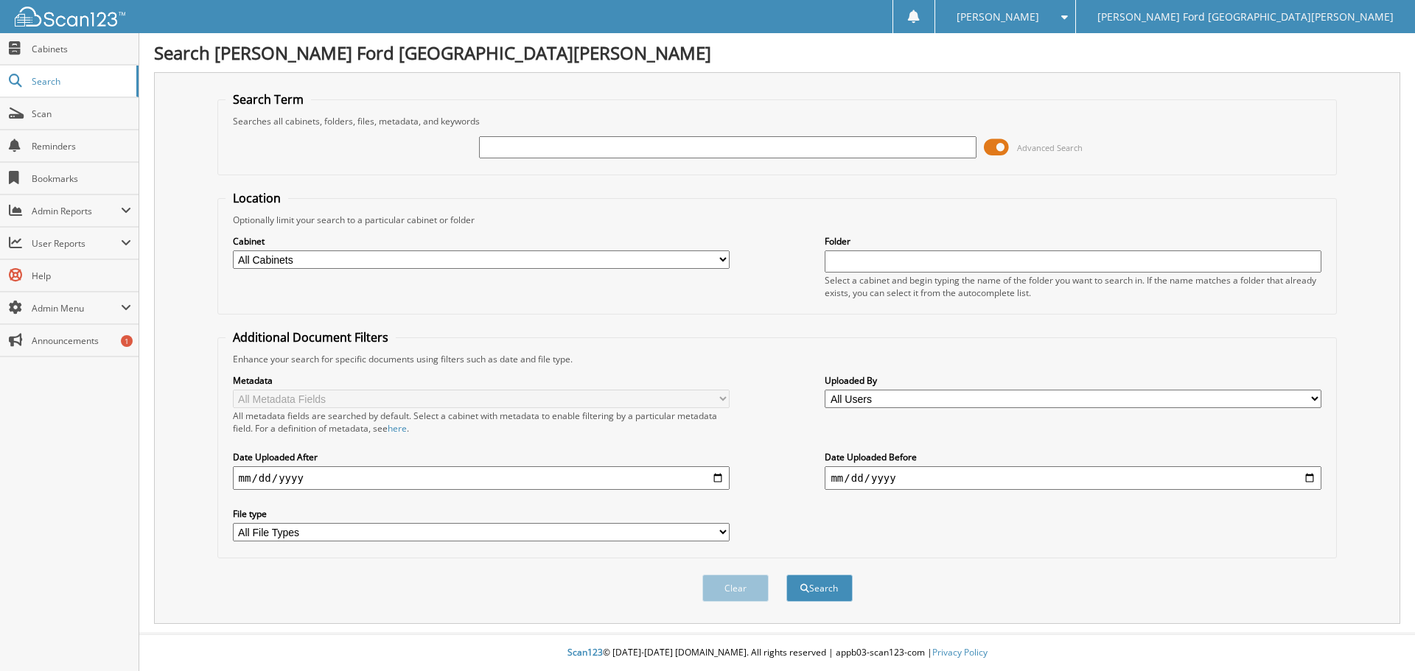 This screenshot has height=671, width=1415. Describe the element at coordinates (1049, 147) in the screenshot. I see `span: Advanced Search` at that location.